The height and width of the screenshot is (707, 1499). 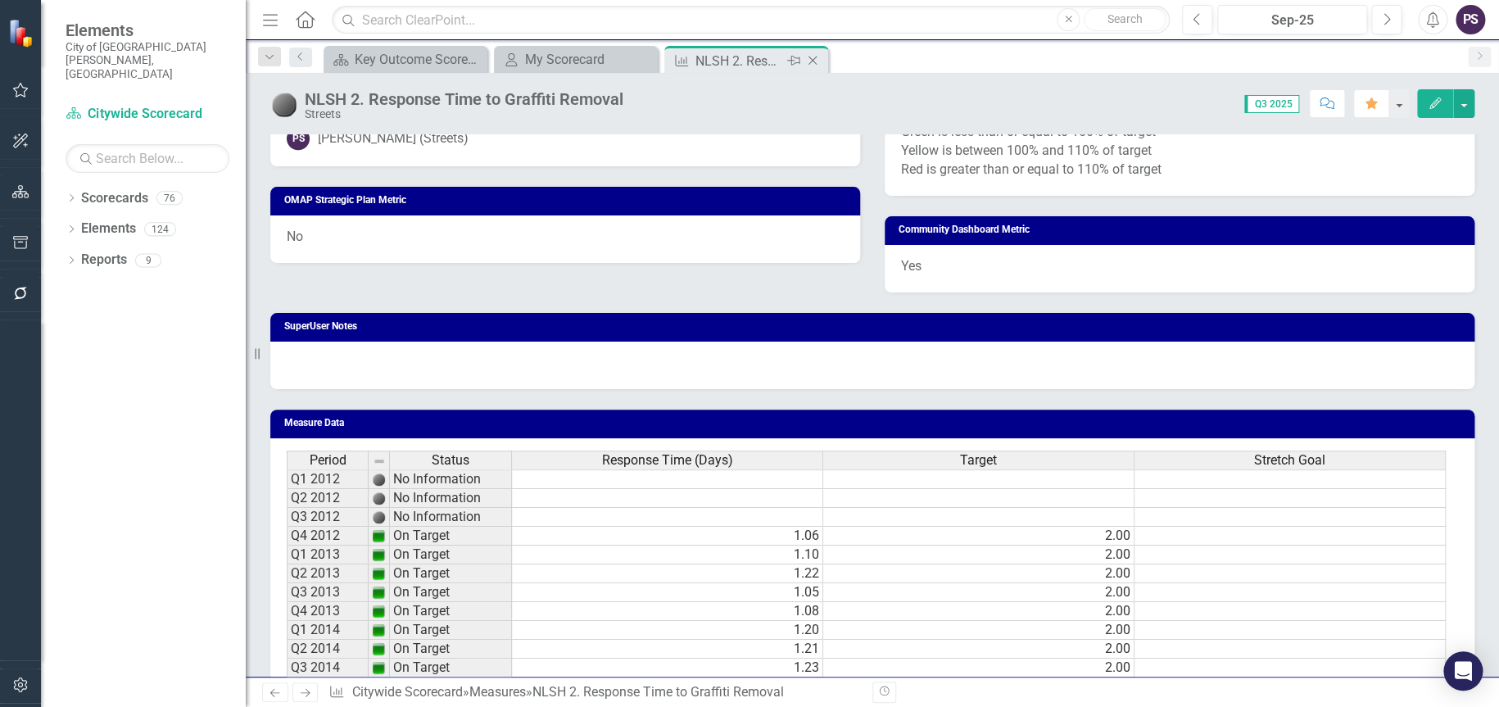 What do you see at coordinates (104, 260) in the screenshot?
I see `a: Reports` at bounding box center [104, 260].